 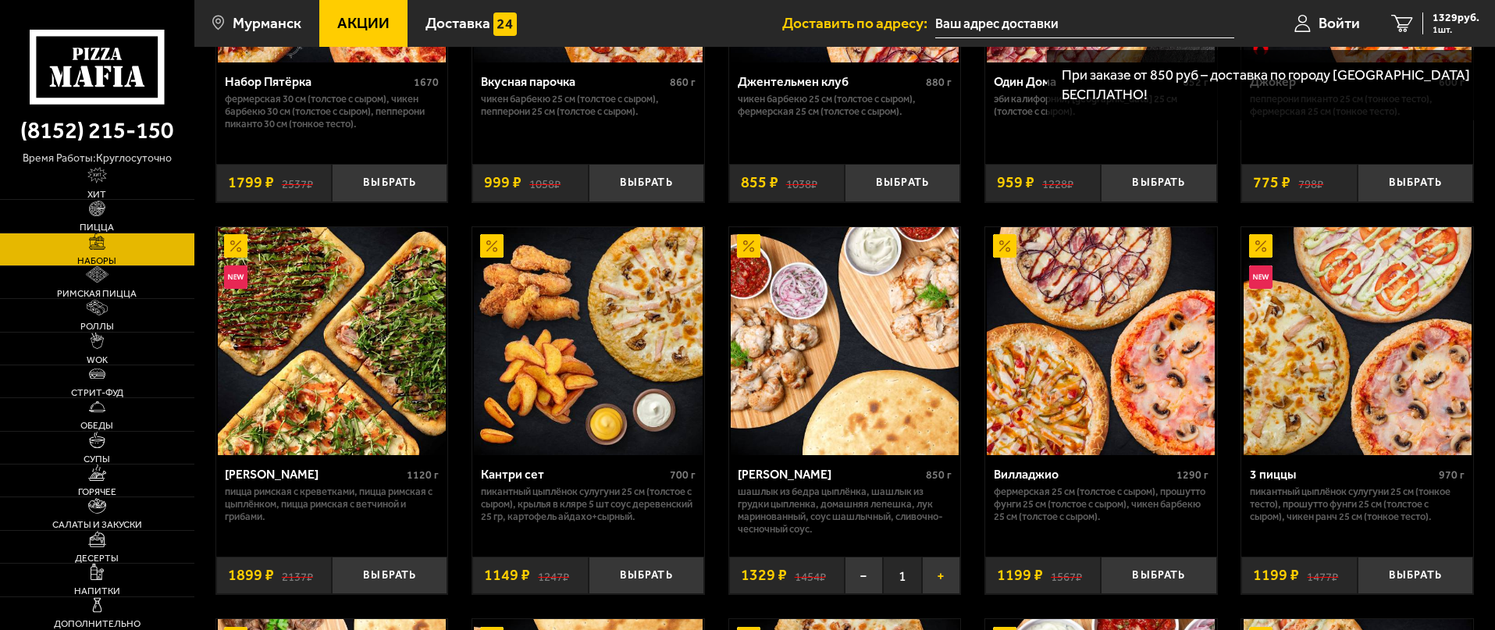 What do you see at coordinates (97, 624) in the screenshot?
I see `span: Дополнительно` at bounding box center [97, 624].